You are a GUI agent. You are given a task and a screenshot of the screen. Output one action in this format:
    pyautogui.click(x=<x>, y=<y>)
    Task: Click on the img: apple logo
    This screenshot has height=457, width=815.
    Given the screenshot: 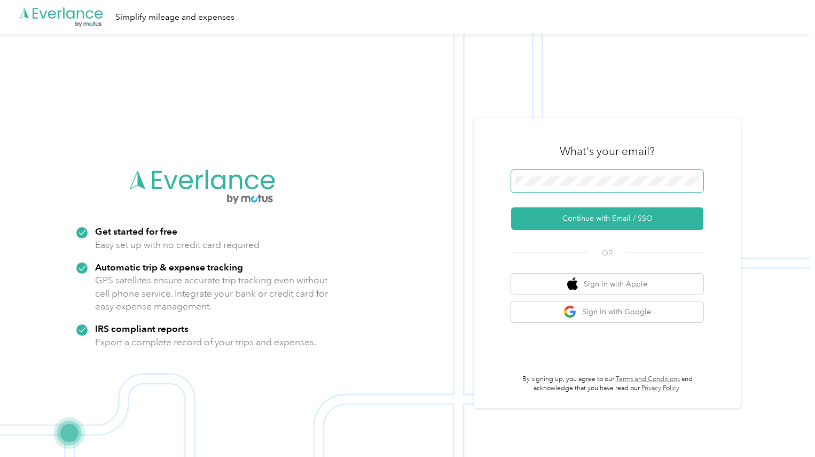 What is the action you would take?
    pyautogui.click(x=573, y=284)
    